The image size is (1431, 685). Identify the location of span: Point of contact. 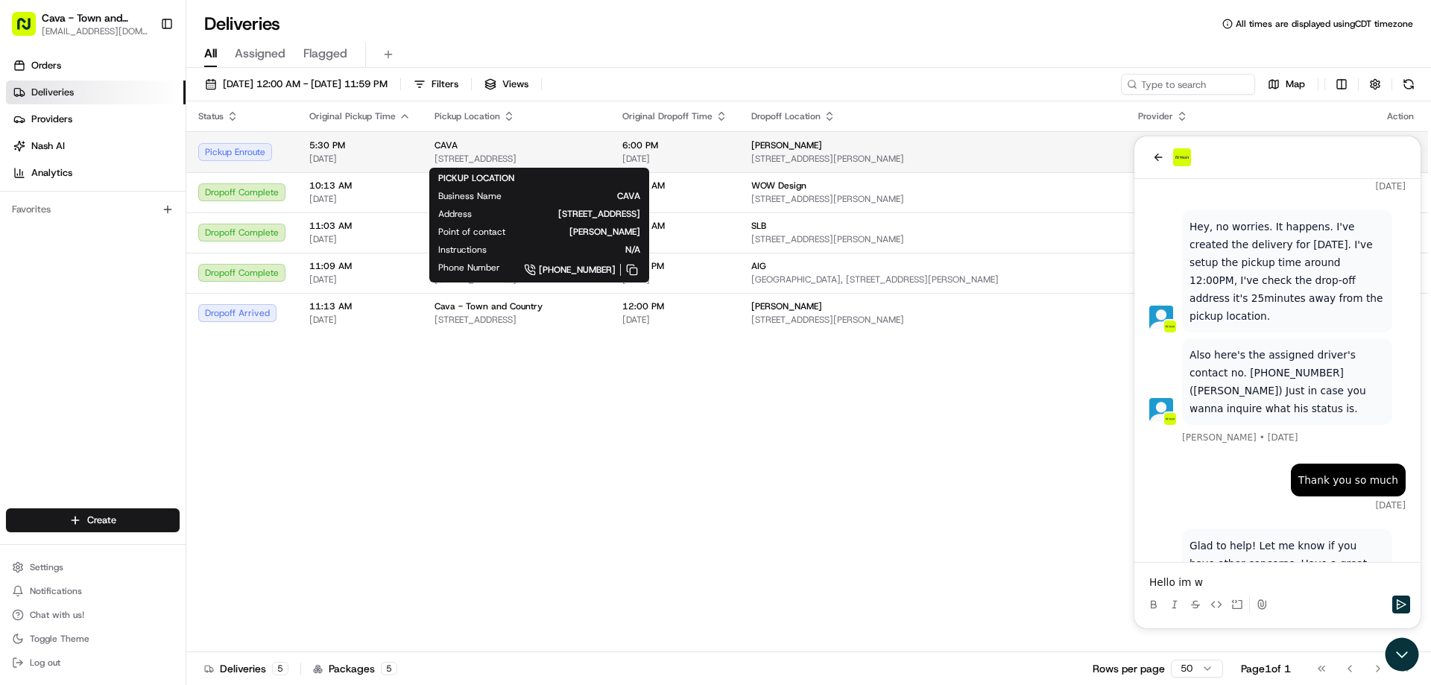
(472, 232).